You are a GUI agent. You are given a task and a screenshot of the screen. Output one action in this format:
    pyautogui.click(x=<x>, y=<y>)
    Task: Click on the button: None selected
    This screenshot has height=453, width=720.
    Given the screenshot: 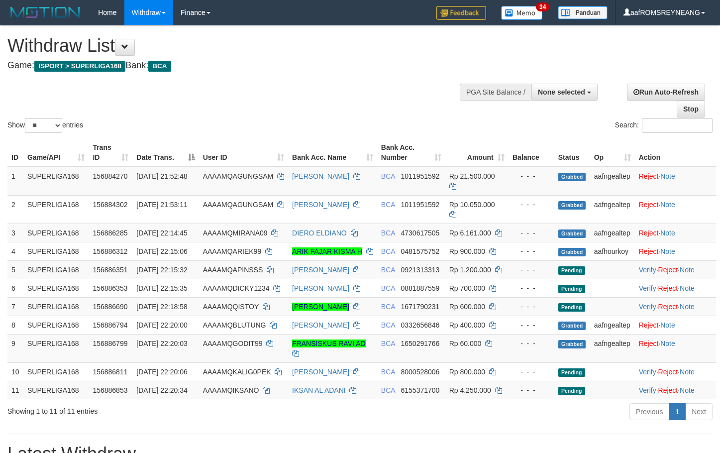 What is the action you would take?
    pyautogui.click(x=564, y=92)
    